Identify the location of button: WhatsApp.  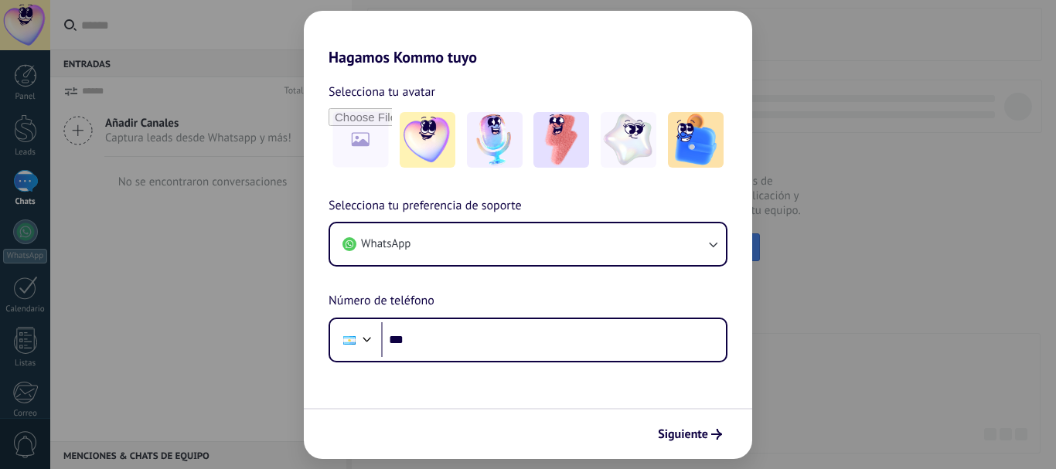
(528, 244).